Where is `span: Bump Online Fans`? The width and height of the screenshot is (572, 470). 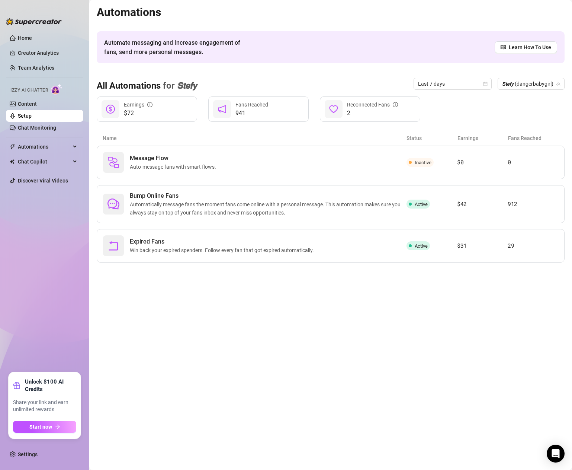 span: Bump Online Fans is located at coordinates (268, 196).